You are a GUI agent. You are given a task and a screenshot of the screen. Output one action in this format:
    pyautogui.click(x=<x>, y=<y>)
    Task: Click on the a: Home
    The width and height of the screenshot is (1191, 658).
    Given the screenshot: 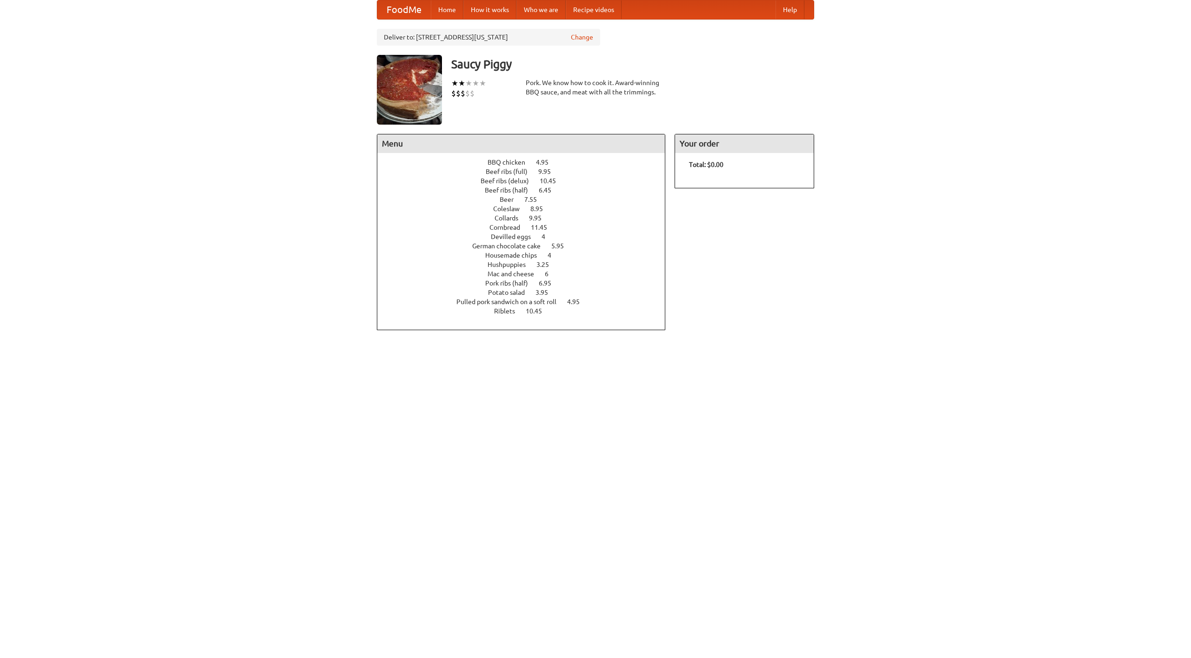 What is the action you would take?
    pyautogui.click(x=447, y=10)
    